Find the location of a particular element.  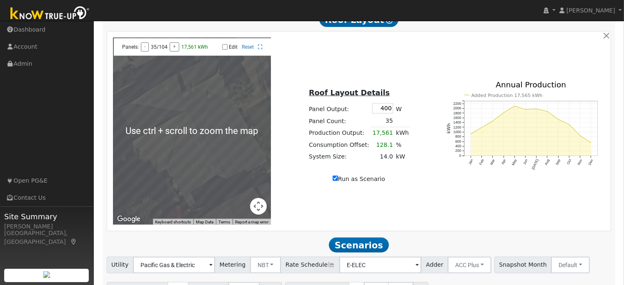

span: Site Summary is located at coordinates (47, 217).